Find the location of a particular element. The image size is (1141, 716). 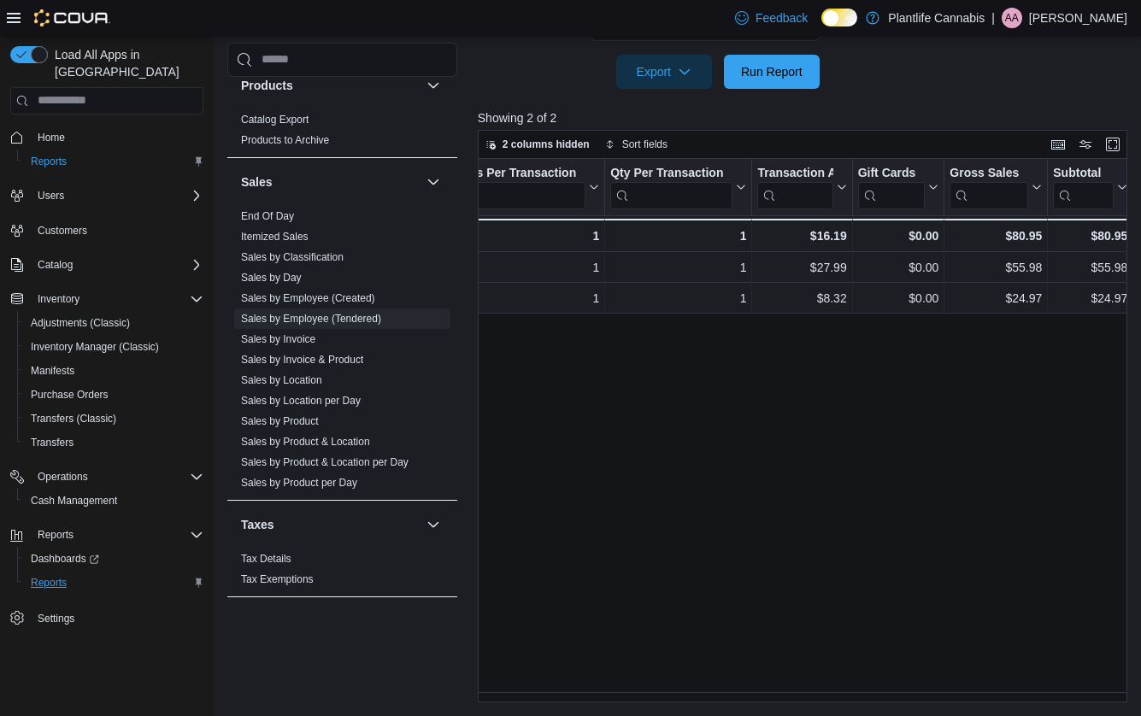

a: Sales by Invoice & Product is located at coordinates (302, 360).